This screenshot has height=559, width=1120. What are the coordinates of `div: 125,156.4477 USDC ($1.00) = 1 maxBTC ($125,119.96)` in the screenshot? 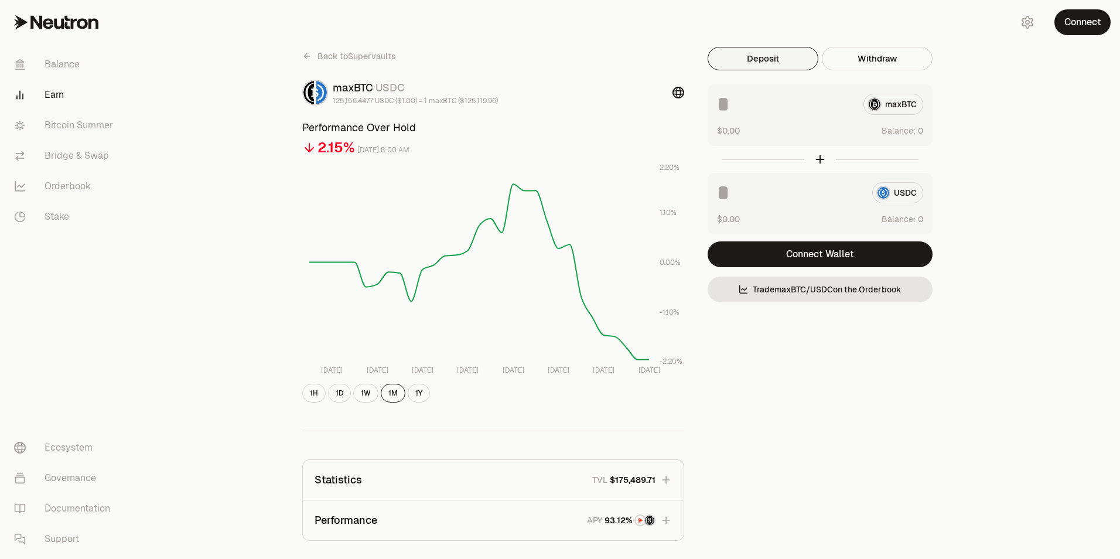 It's located at (415, 101).